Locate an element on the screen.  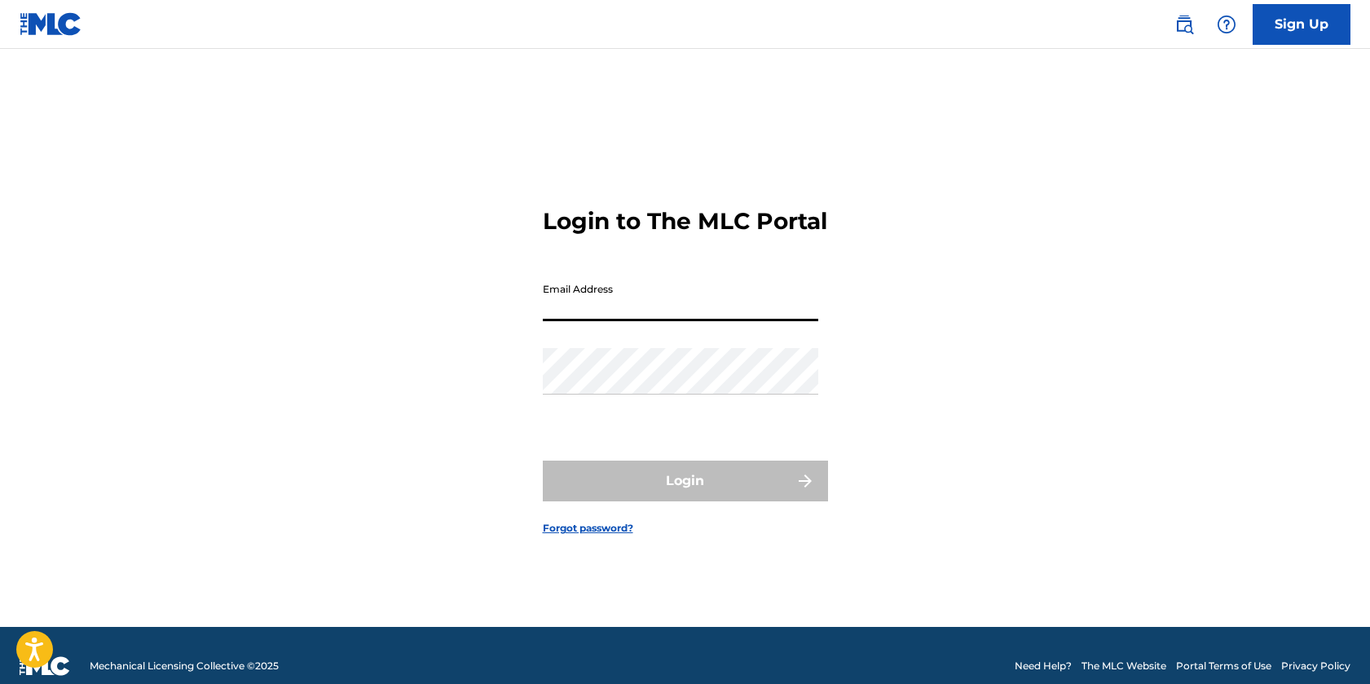
div: Chat Widget is located at coordinates (1329, 644).